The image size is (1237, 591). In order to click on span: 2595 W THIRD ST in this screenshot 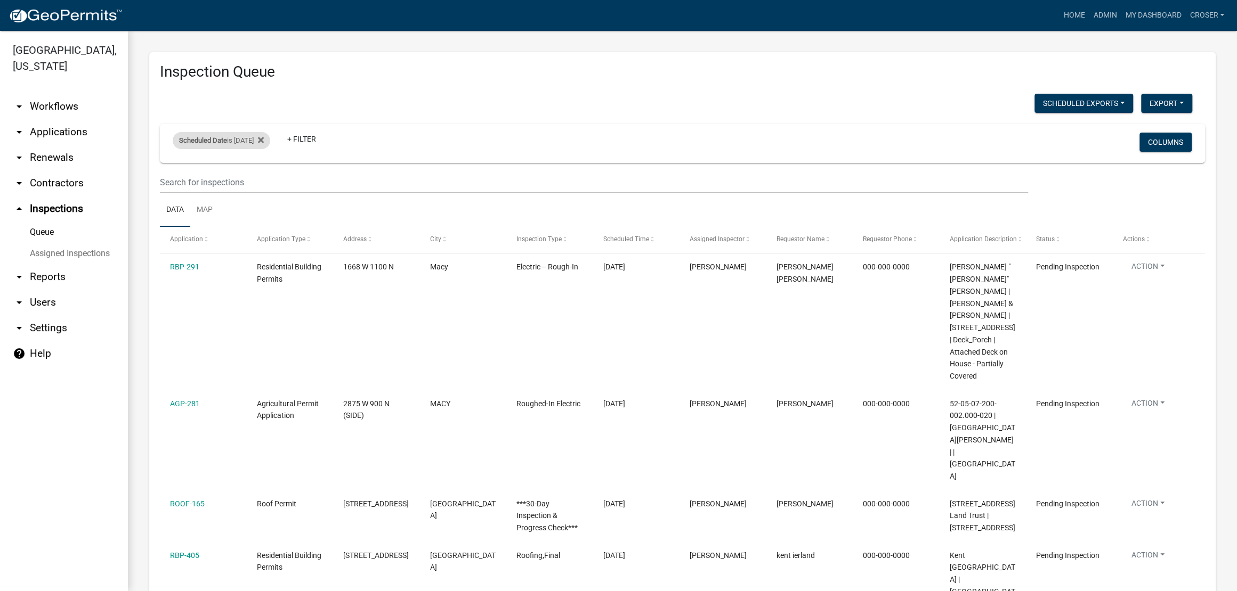, I will do `click(376, 504)`.